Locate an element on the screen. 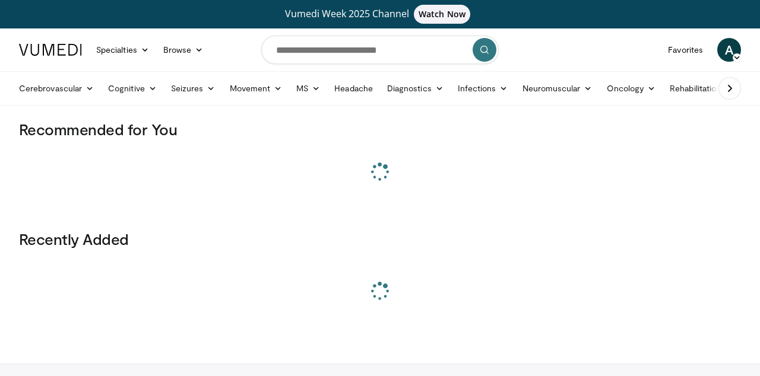  img: VuMedi Logo is located at coordinates (50, 50).